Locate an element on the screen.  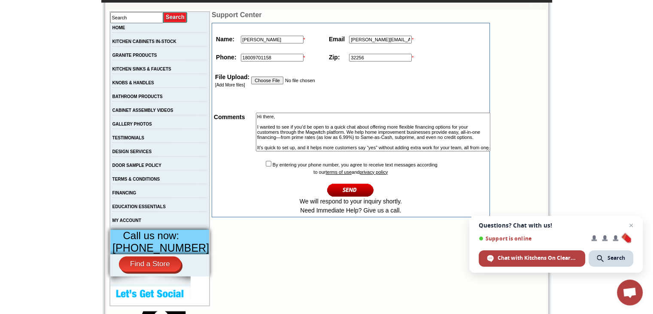
strong: Name: is located at coordinates (225, 39).